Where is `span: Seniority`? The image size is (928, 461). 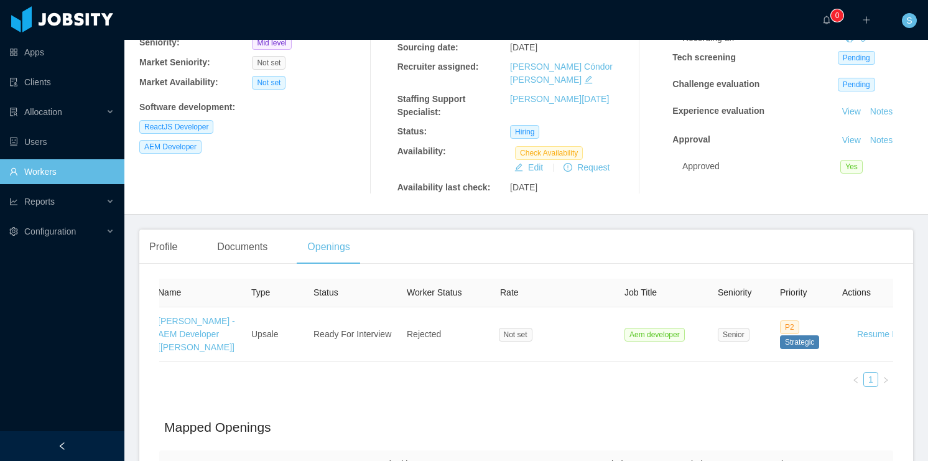
span: Seniority is located at coordinates (734, 292).